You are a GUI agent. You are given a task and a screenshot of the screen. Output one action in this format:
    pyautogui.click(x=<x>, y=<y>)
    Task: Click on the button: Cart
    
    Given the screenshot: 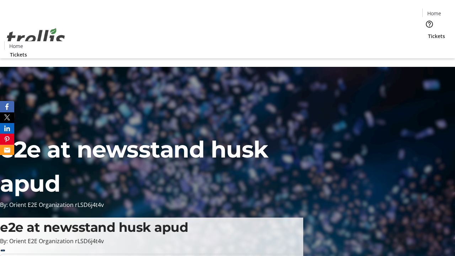 What is the action you would take?
    pyautogui.click(x=429, y=47)
    